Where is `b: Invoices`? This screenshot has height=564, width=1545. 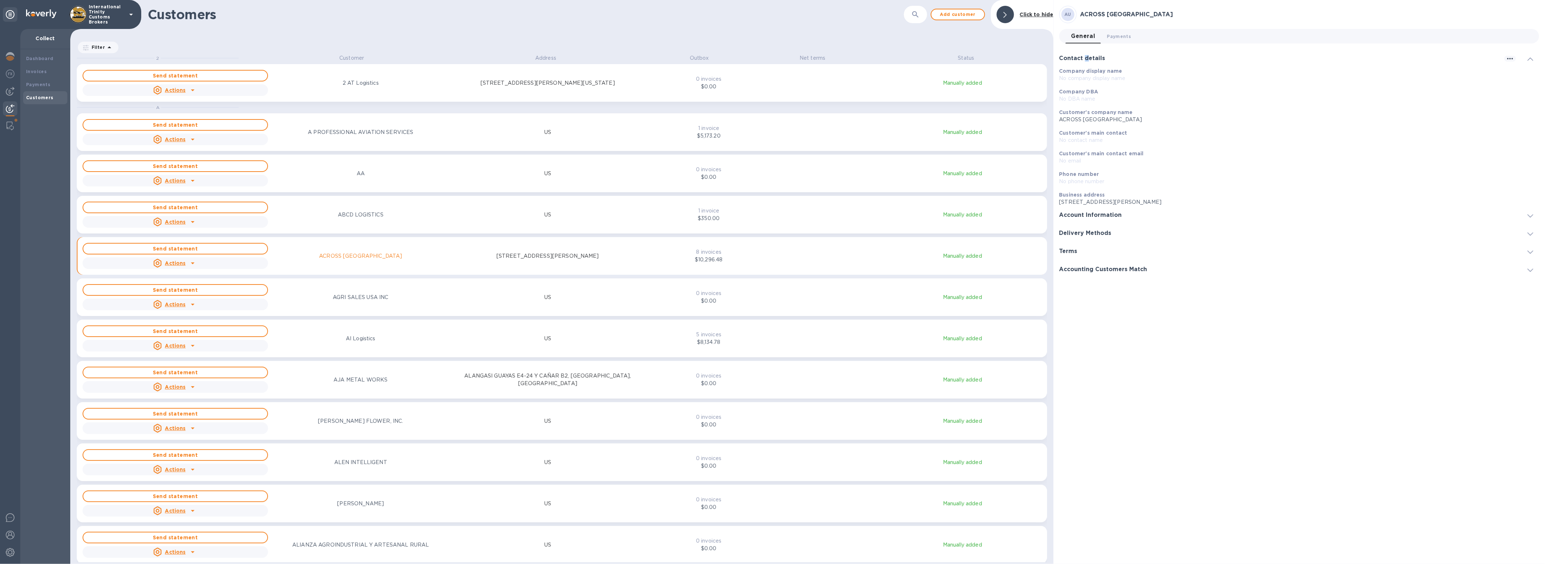 b: Invoices is located at coordinates (36, 71).